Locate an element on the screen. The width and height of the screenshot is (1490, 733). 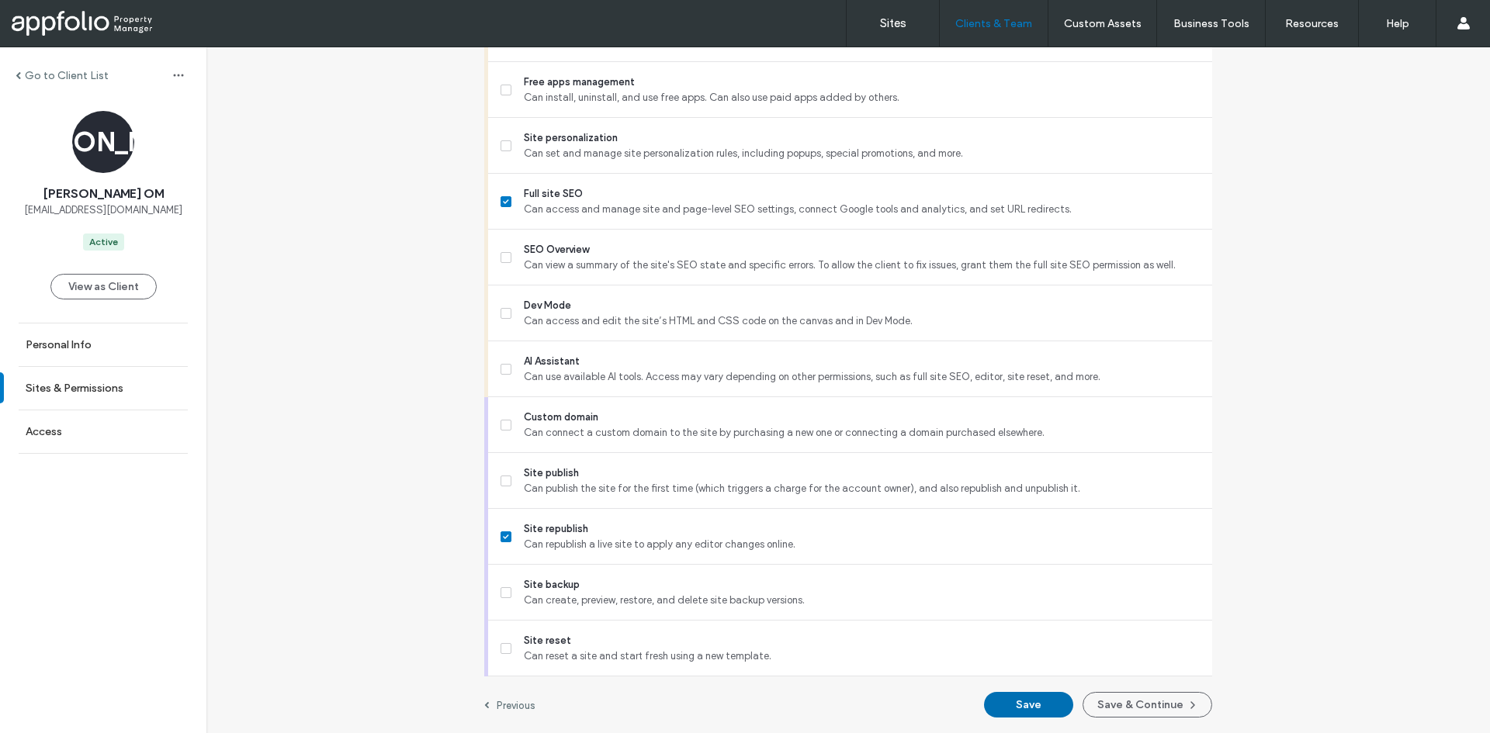
span: Can reset a site and start fresh using a new template. is located at coordinates (861, 657).